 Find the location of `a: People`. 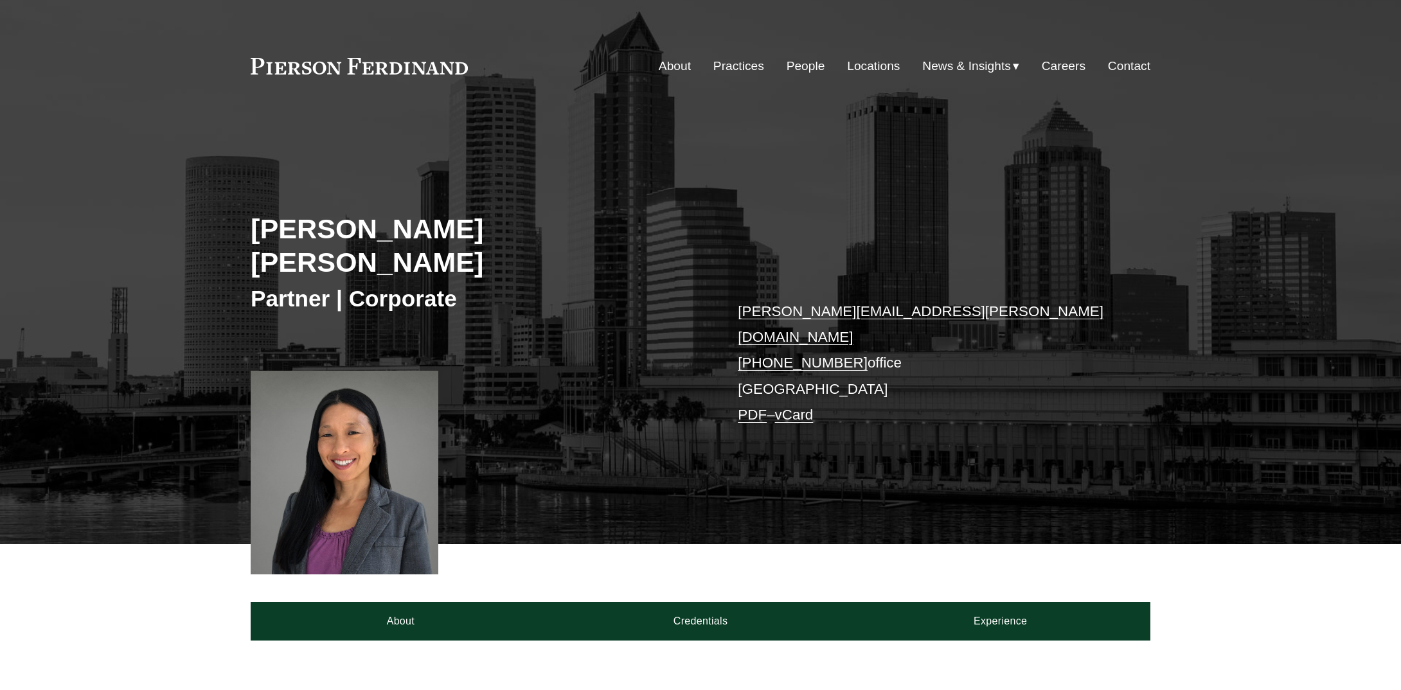

a: People is located at coordinates (806, 66).